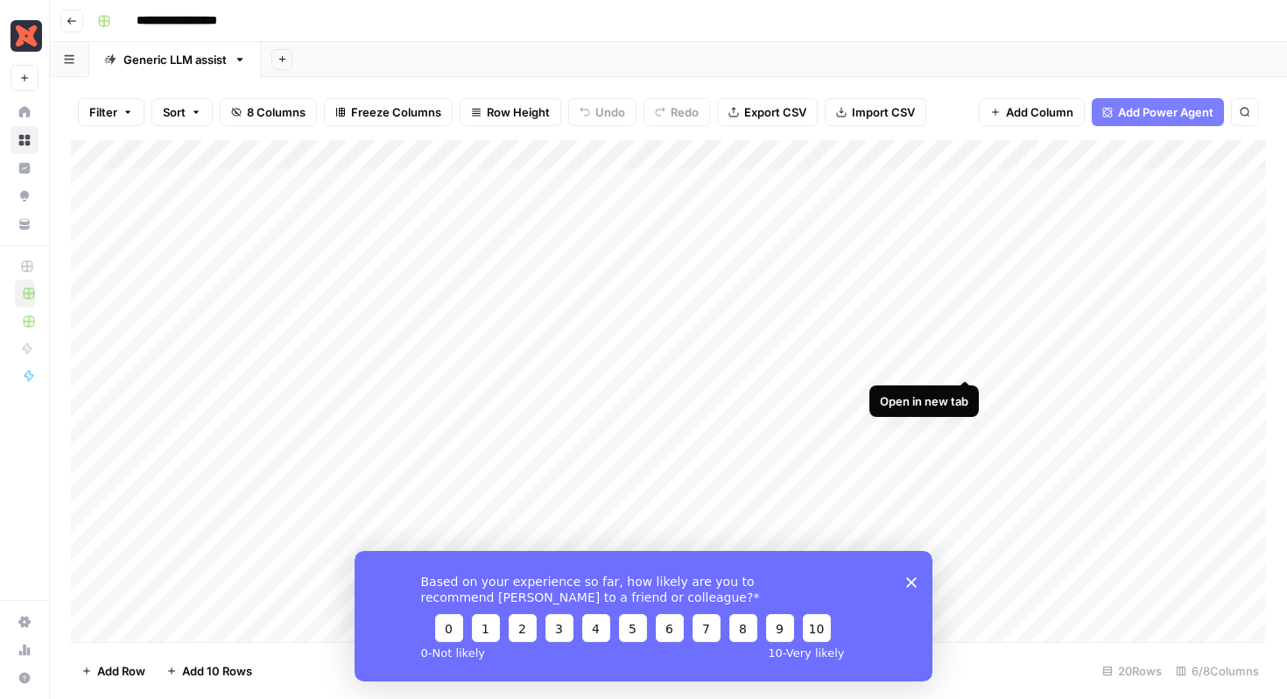 The image size is (1287, 699). I want to click on span: Redo, so click(685, 112).